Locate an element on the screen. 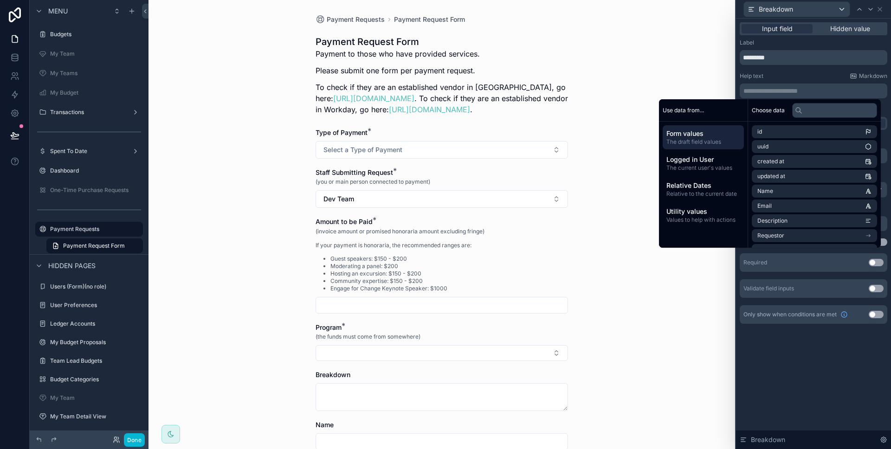  span: Amount to be Paid is located at coordinates (344, 221).